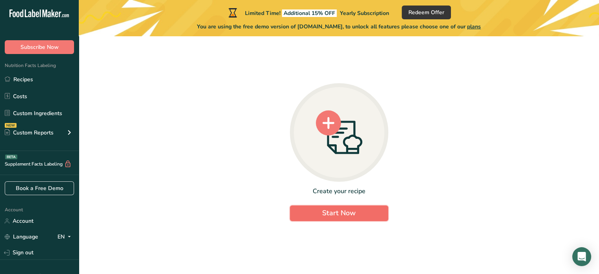  Describe the element at coordinates (365, 13) in the screenshot. I see `span: Yearly Subscription` at that location.